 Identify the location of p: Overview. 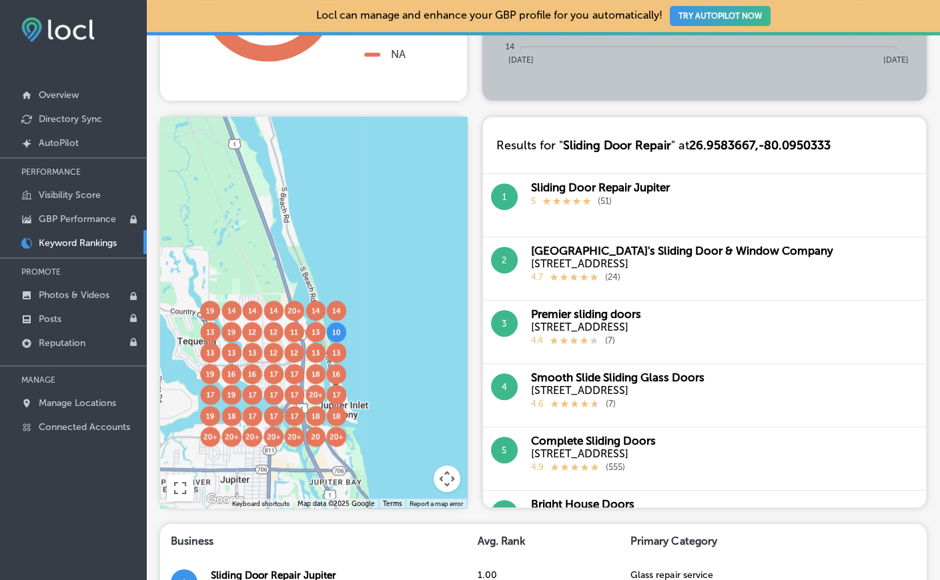
(59, 95).